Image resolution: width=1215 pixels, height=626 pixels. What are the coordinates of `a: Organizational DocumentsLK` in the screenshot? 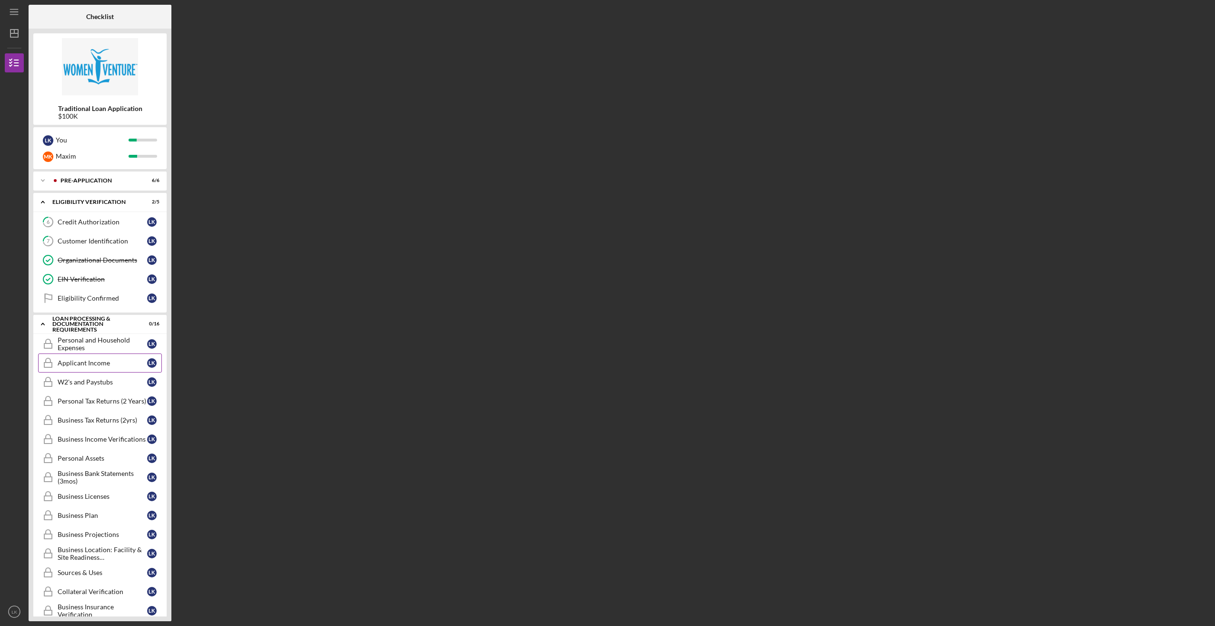 It's located at (100, 260).